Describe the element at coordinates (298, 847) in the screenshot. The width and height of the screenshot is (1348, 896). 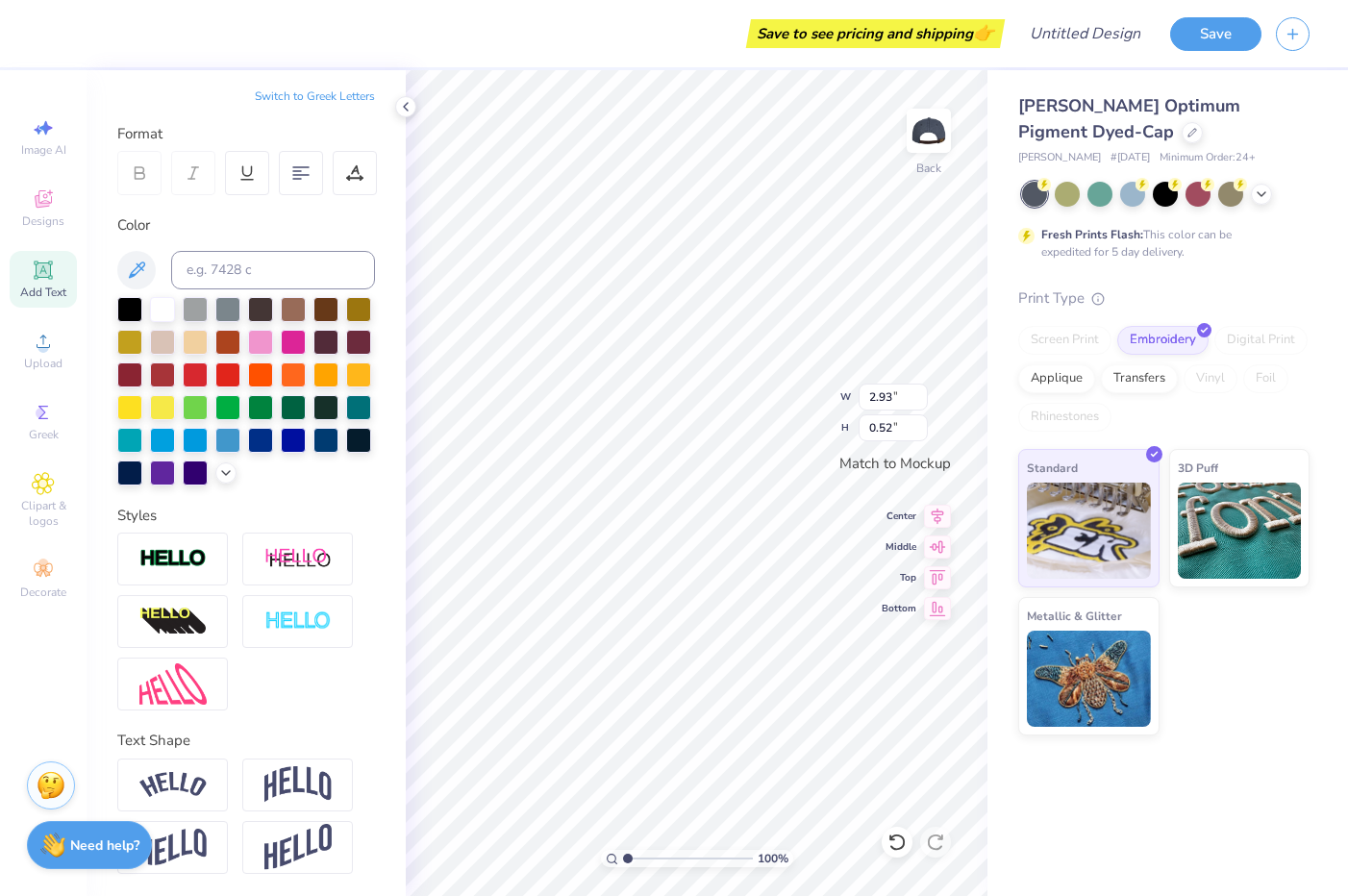
I see `img: Rise` at that location.